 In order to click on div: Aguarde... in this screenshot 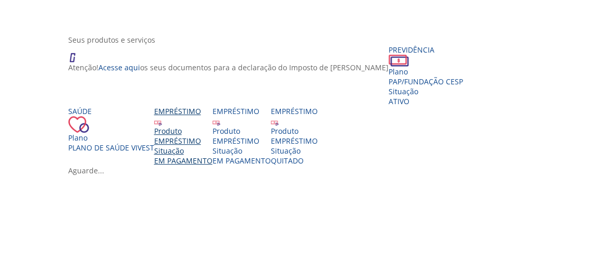, I will do `click(303, 170)`.